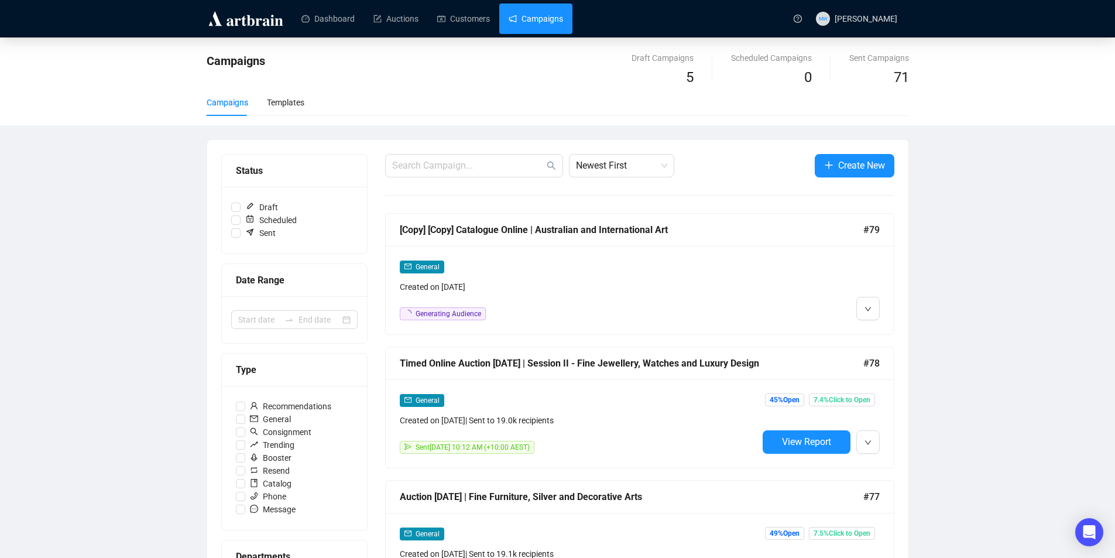 This screenshot has width=1115, height=558. What do you see at coordinates (464, 19) in the screenshot?
I see `a: Customers` at bounding box center [464, 19].